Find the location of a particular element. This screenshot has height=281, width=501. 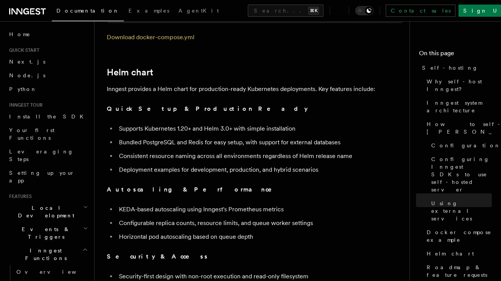

span: AgentKit is located at coordinates (199, 11).